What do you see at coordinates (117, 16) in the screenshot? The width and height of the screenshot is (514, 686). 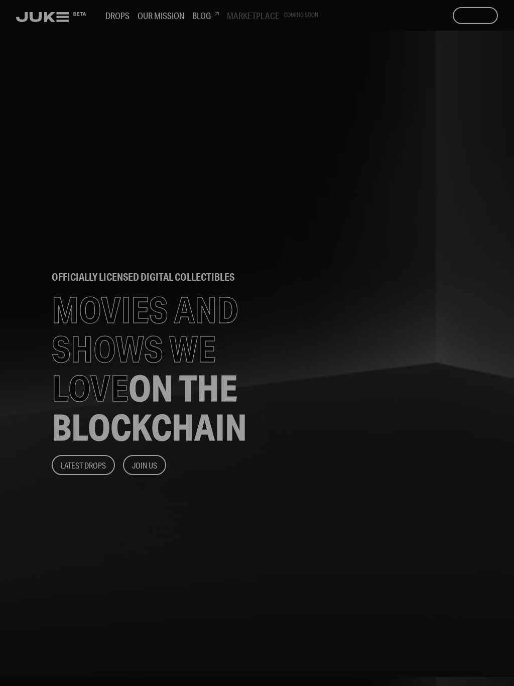 I see `h3: Drops` at bounding box center [117, 16].